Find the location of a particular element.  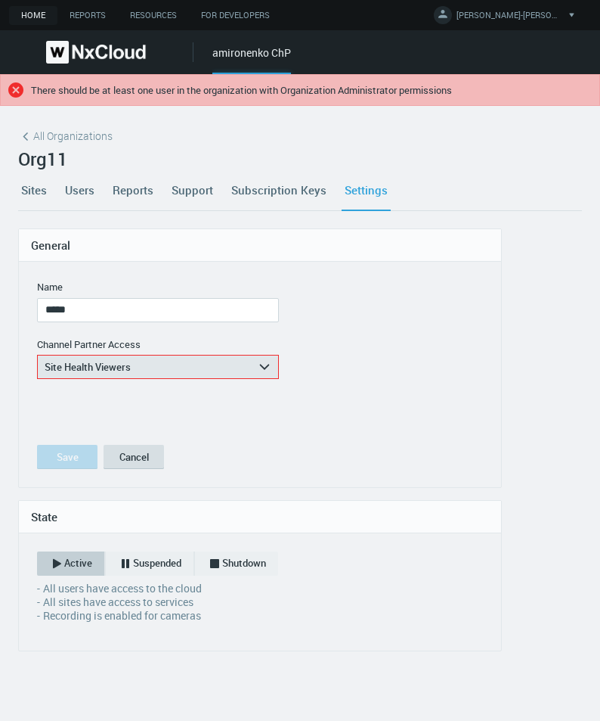

label: Channel Partner Access is located at coordinates (88, 345).